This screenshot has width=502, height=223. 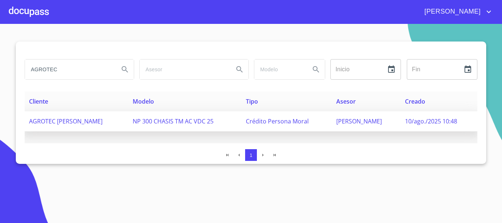 I want to click on button: 1, so click(x=251, y=155).